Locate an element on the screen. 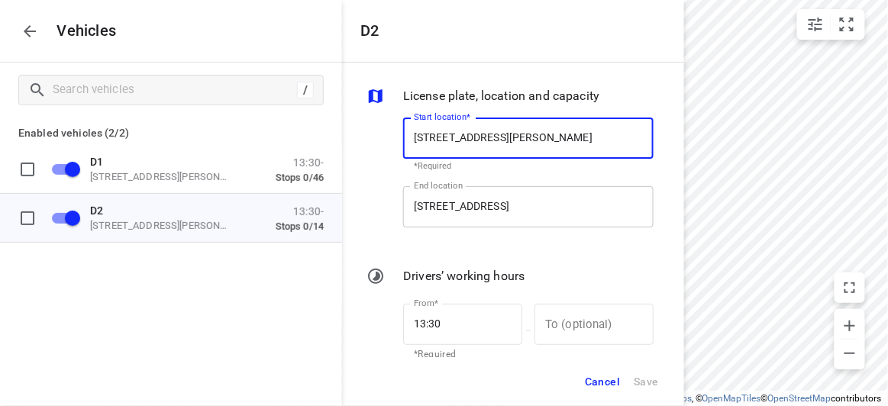 The image size is (888, 406). div: Drivers’ working hours is located at coordinates (510, 278).